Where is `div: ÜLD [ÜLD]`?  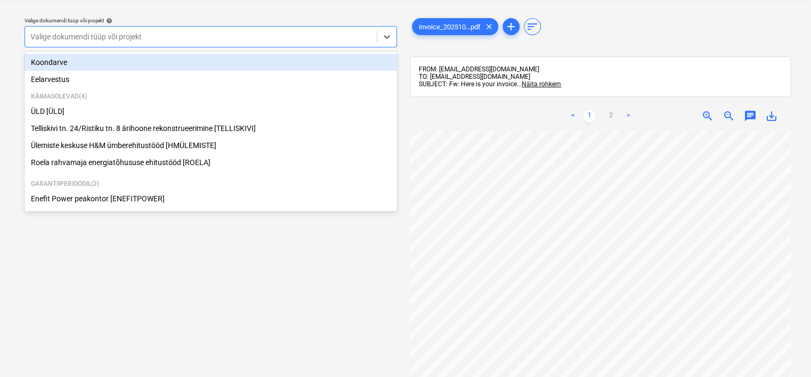 div: ÜLD [ÜLD] is located at coordinates (210, 111).